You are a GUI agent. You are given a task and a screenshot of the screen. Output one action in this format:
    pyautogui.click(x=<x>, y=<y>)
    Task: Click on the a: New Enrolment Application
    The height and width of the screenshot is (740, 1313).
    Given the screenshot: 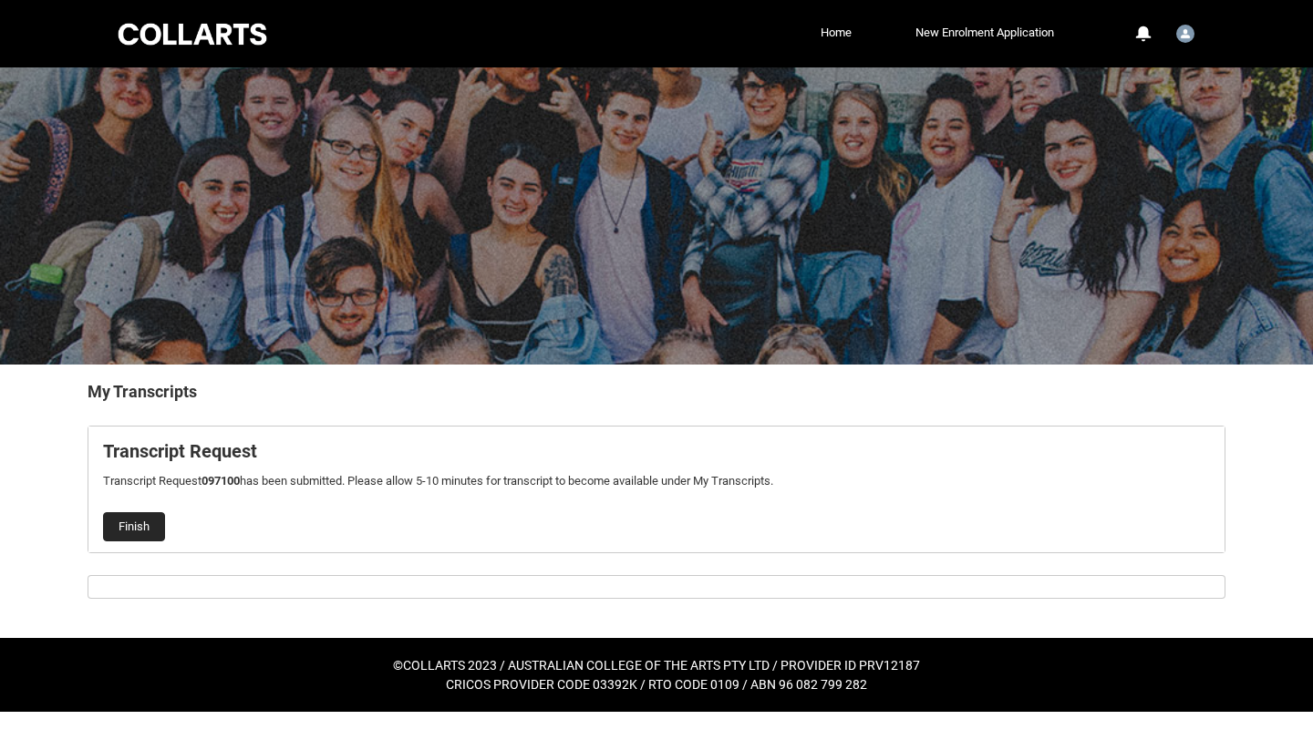 What is the action you would take?
    pyautogui.click(x=985, y=33)
    